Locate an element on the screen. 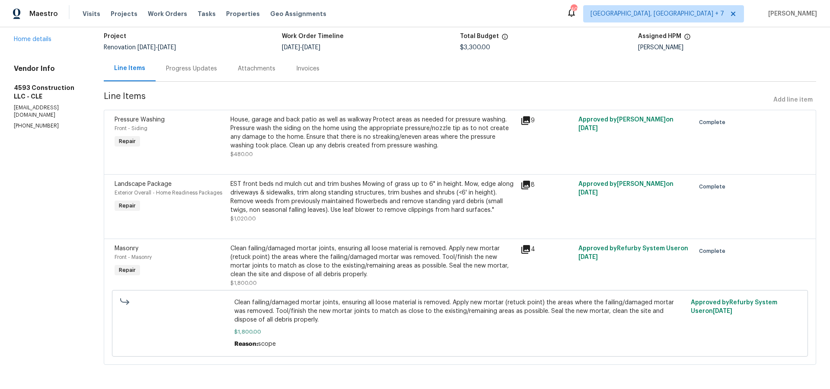 This screenshot has width=830, height=389. div: 40 is located at coordinates (573, 10).